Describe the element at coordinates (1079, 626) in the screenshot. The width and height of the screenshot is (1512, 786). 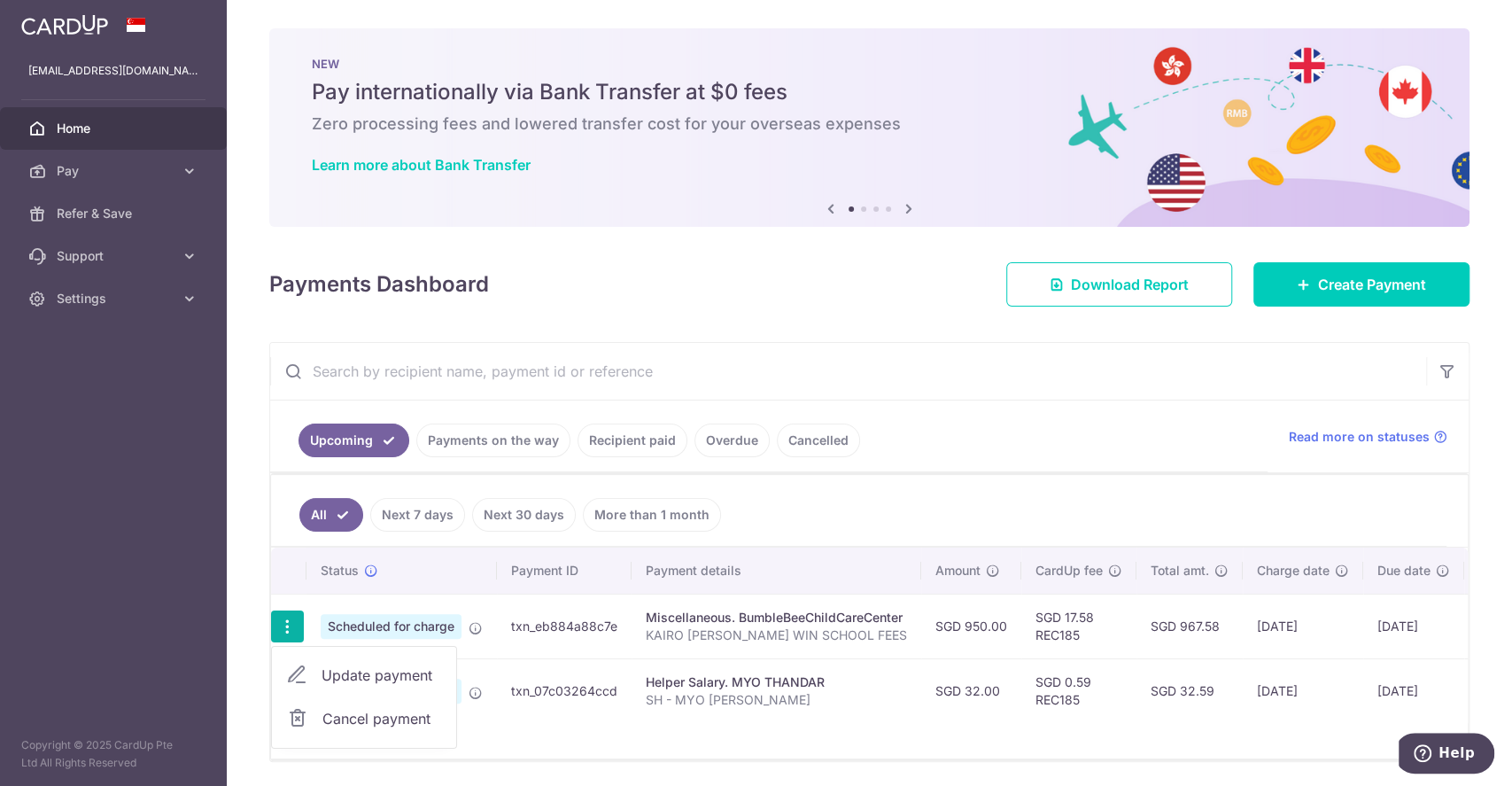
I see `td: SGD 17.58 REC185` at that location.